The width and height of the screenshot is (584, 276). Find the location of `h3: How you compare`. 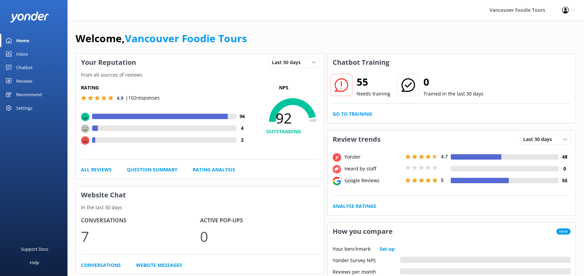

h3: How you compare is located at coordinates (362, 231).